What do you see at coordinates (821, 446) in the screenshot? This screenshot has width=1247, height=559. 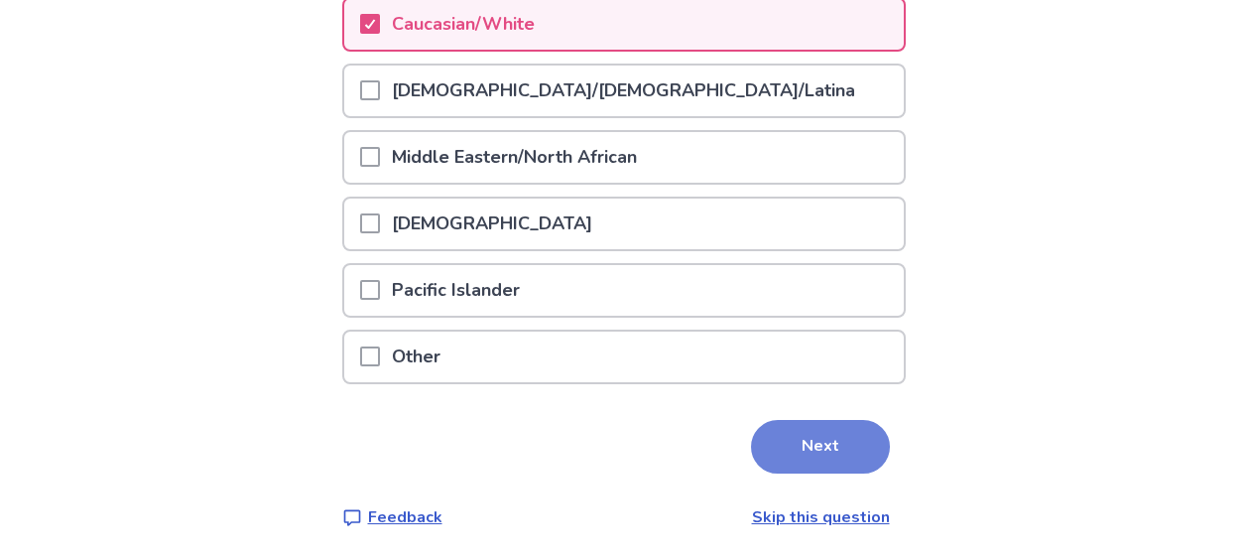 I see `button: Next` at bounding box center [821, 446].